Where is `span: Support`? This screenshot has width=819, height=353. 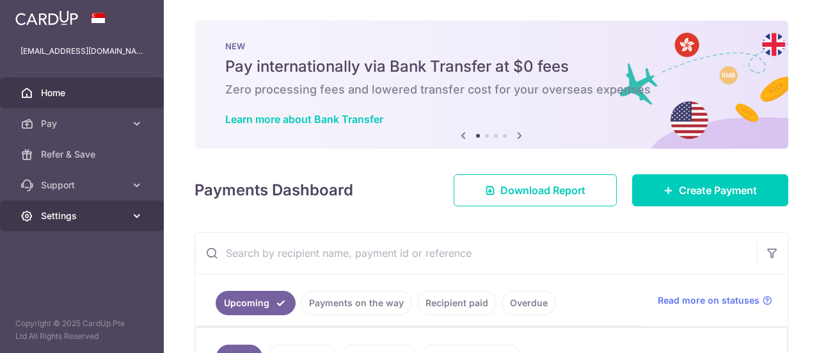
span: Support is located at coordinates (83, 185).